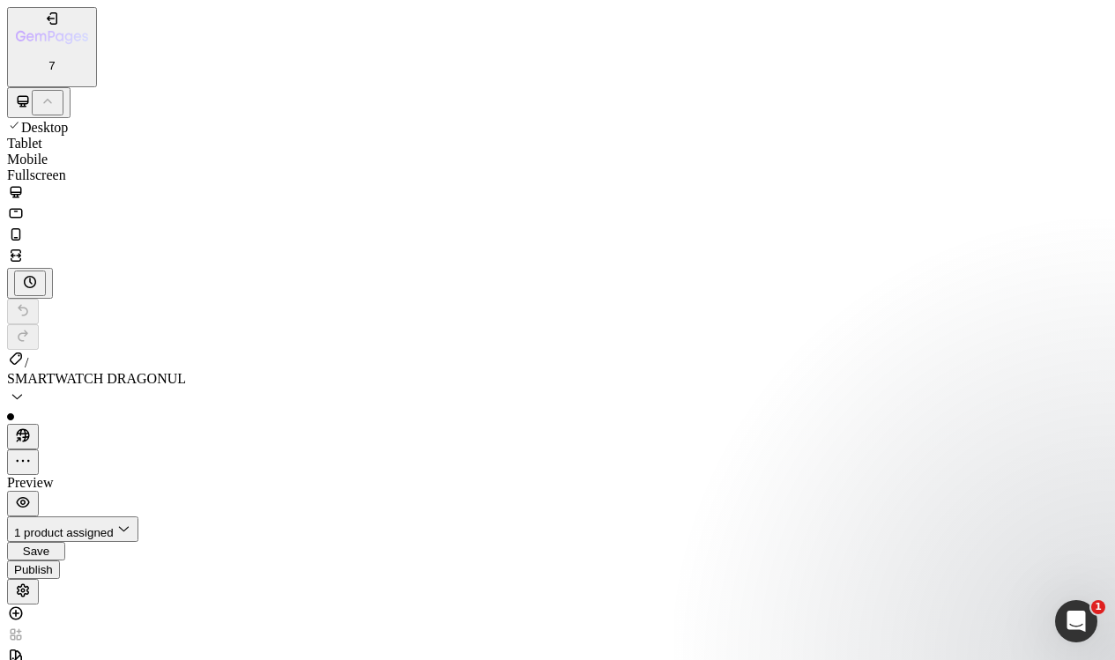  I want to click on span: 1, so click(1098, 607).